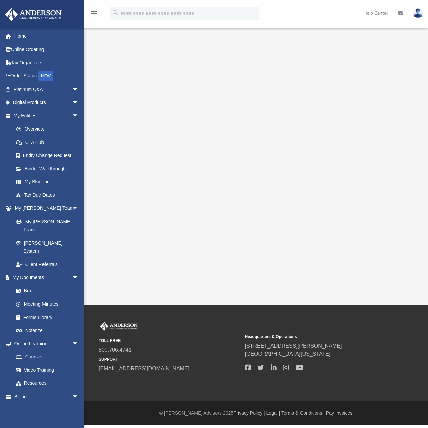 This screenshot has height=428, width=428. I want to click on a: Video Training, so click(46, 370).